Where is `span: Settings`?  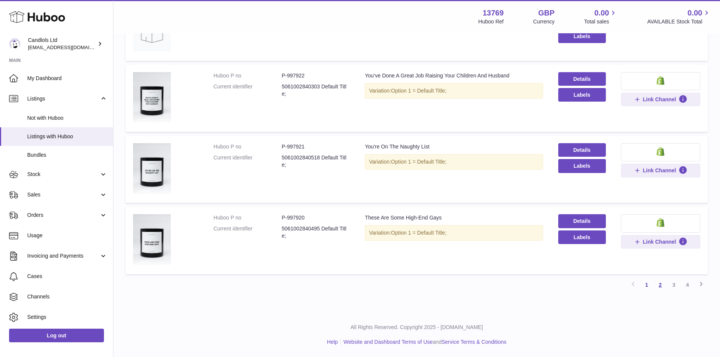
span: Settings is located at coordinates (67, 317).